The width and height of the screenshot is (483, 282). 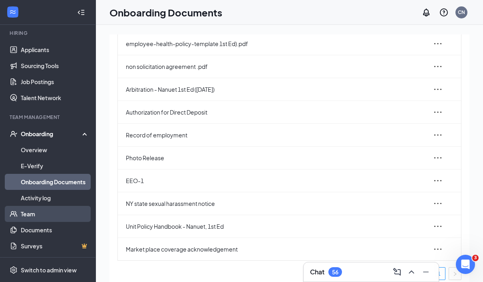 I want to click on svg: Notifications, so click(x=427, y=12).